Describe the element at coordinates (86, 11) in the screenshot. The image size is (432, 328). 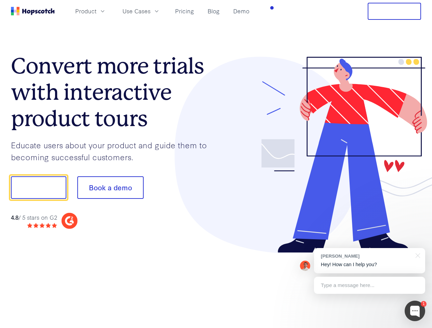
I see `span: Product` at that location.